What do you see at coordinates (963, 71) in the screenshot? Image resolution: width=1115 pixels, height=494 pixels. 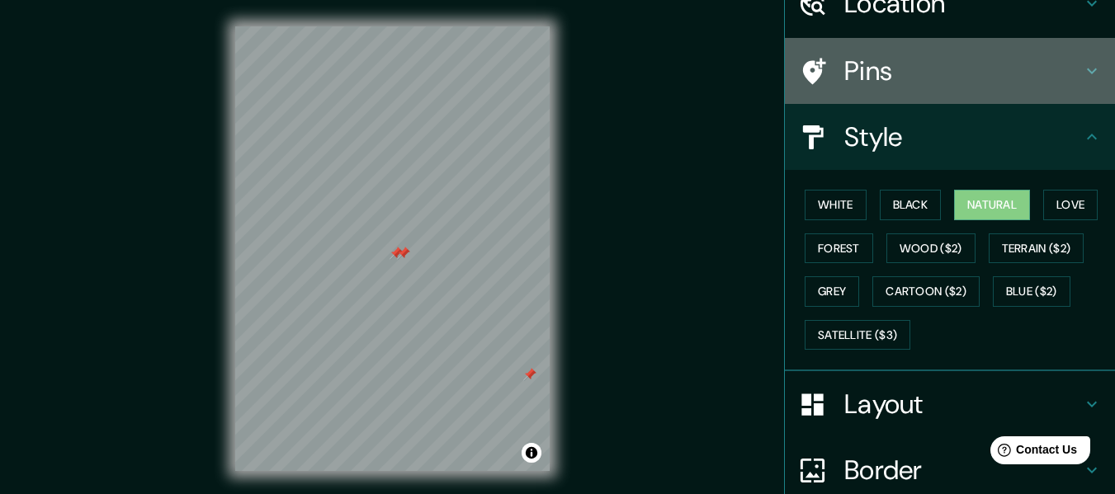 I see `h4: Pins` at bounding box center [963, 71].